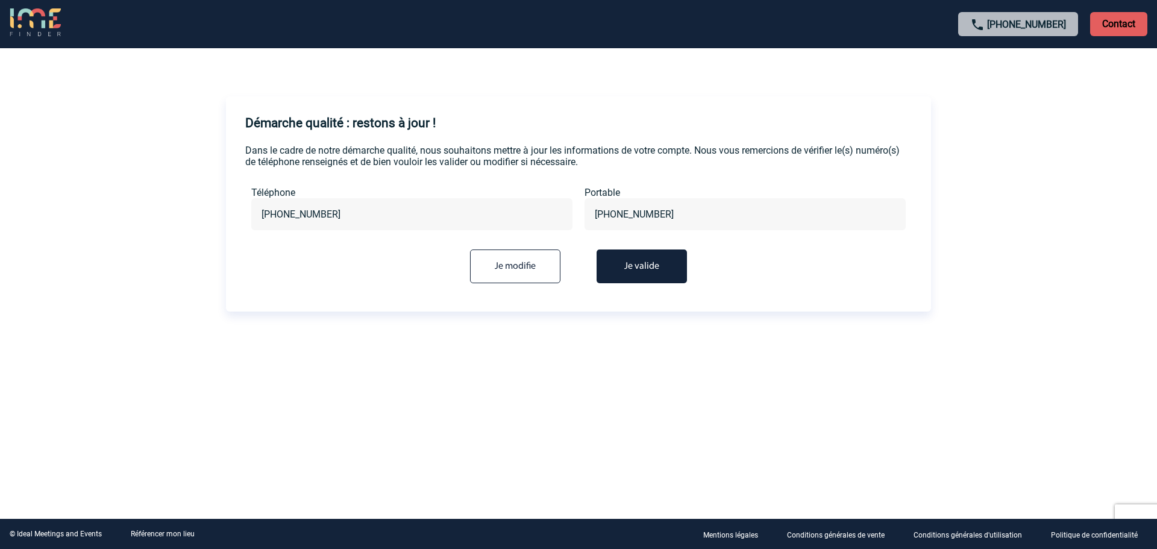 This screenshot has width=1157, height=549. Describe the element at coordinates (412, 192) in the screenshot. I see `label: Téléphone` at that location.